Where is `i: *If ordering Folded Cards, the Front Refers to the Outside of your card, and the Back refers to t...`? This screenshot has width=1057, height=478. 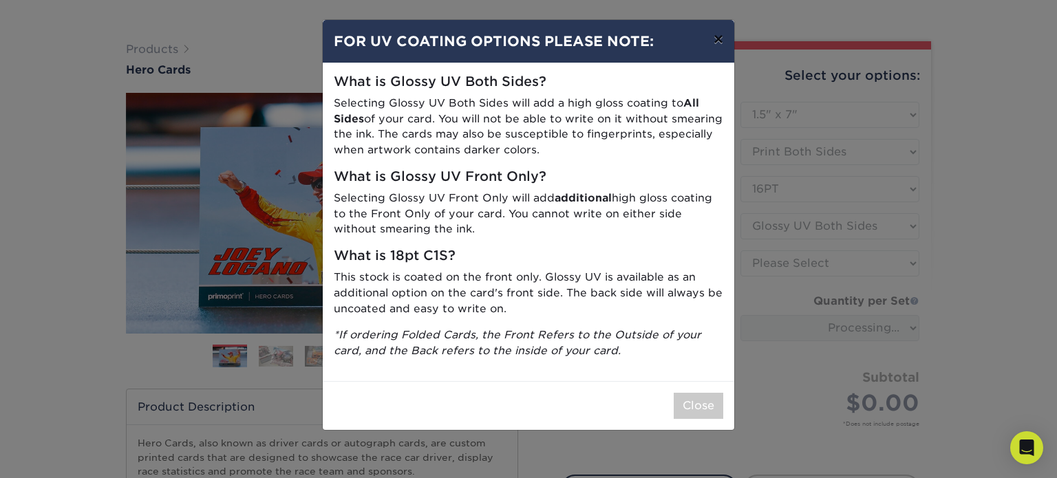
i: *If ordering Folded Cards, the Front Refers to the Outside of your card, and the Back refers to t... is located at coordinates (518, 343).